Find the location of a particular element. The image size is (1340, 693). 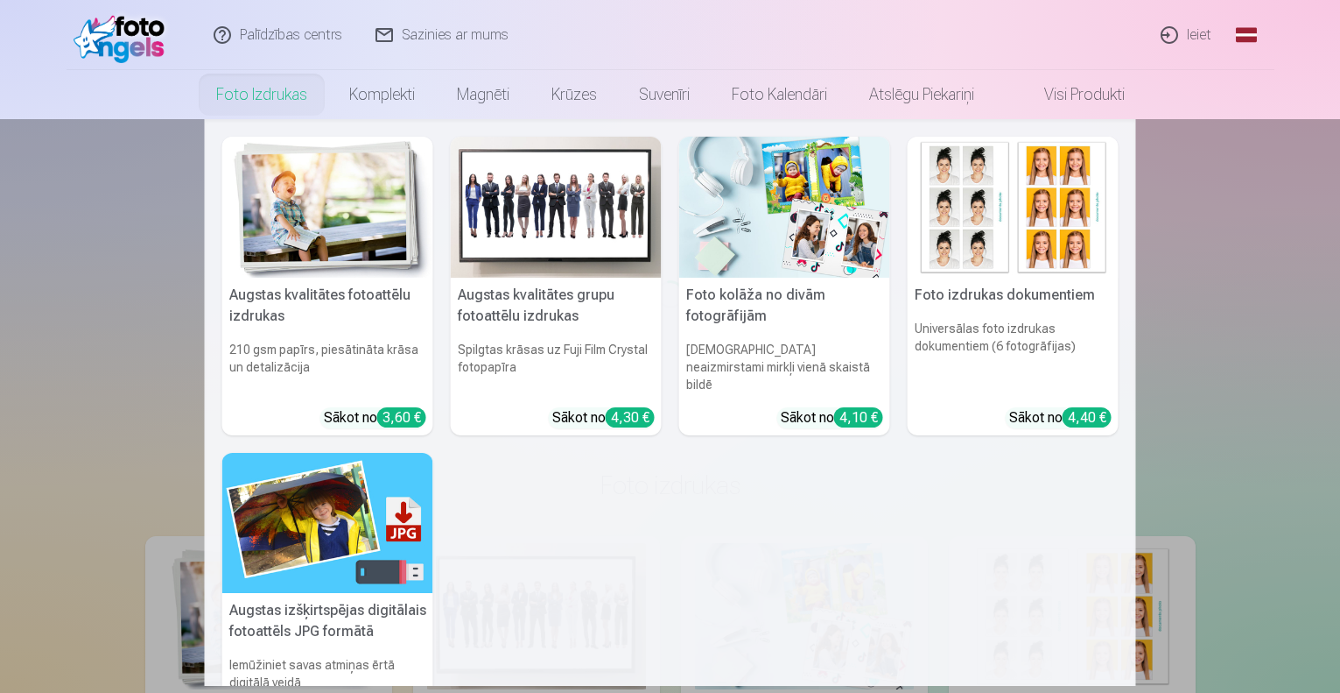

h5: Foto izdrukas dokumentiem is located at coordinates (1013, 295).